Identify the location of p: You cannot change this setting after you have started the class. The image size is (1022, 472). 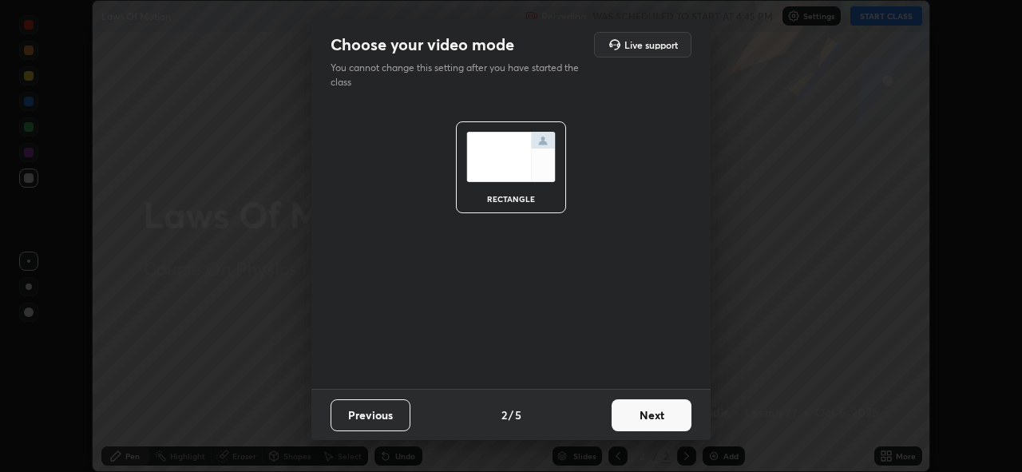
(460, 75).